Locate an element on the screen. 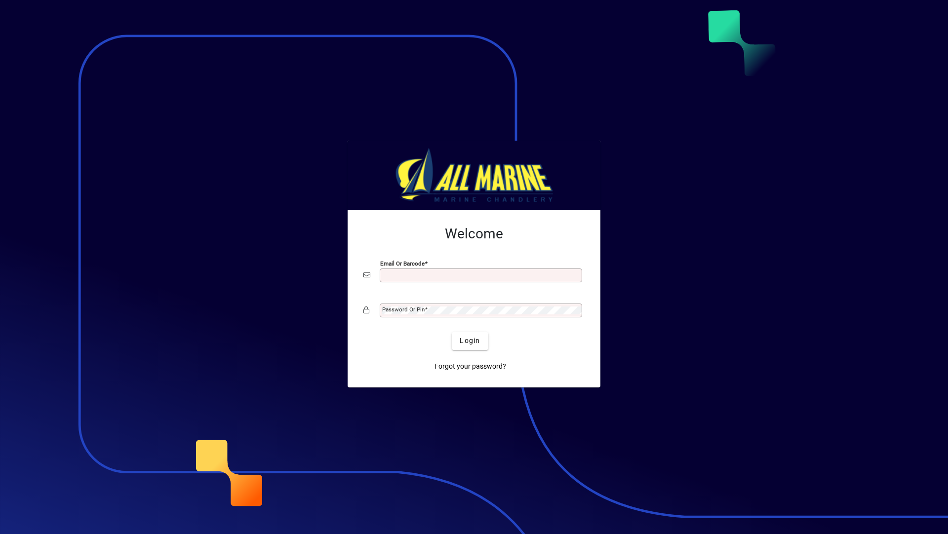 This screenshot has height=534, width=948. mat-label: Email or Barcode is located at coordinates (402, 263).